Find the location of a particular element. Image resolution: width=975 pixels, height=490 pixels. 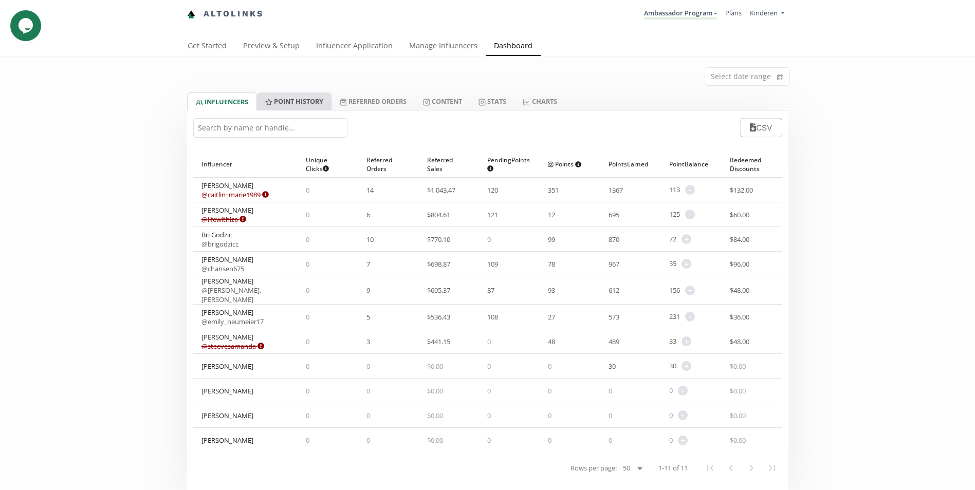

span: 612 is located at coordinates (614, 290).